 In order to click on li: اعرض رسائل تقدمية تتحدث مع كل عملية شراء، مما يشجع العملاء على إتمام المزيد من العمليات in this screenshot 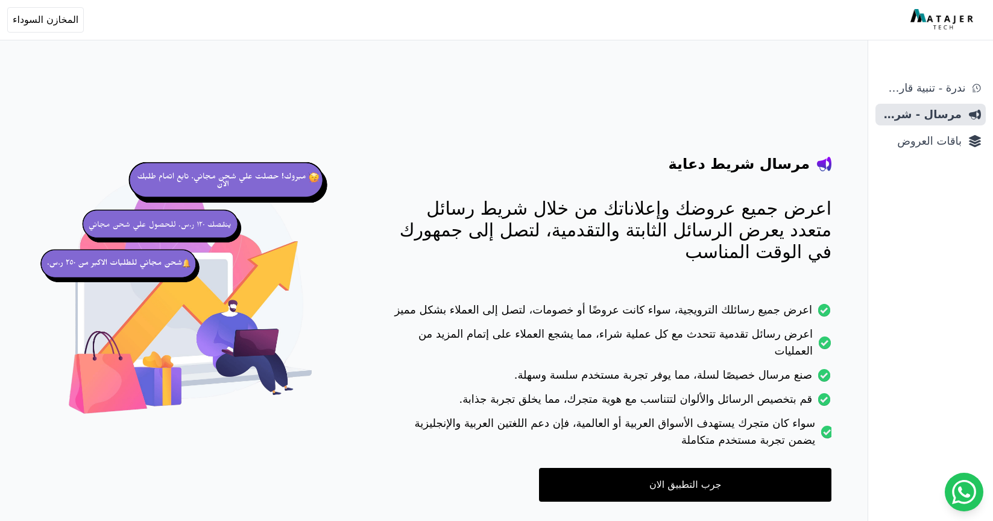, I will do `click(612, 346)`.